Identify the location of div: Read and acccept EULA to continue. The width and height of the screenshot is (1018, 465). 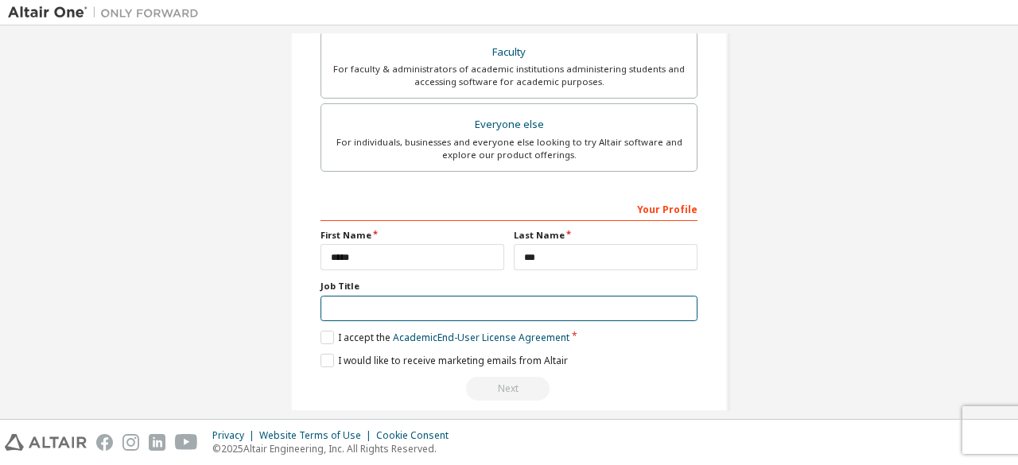
(509, 389).